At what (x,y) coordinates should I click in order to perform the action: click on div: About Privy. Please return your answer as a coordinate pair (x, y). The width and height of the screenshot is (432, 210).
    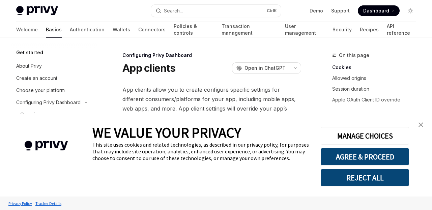
    Looking at the image, I should click on (29, 66).